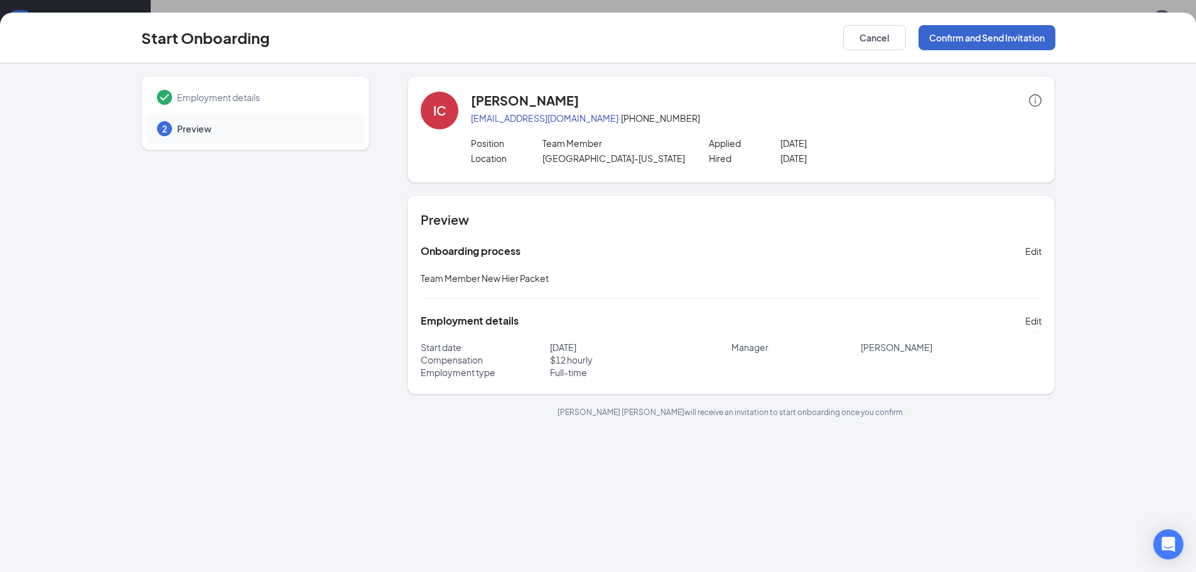  Describe the element at coordinates (987, 38) in the screenshot. I see `button: Confirm and Send Invitation` at that location.